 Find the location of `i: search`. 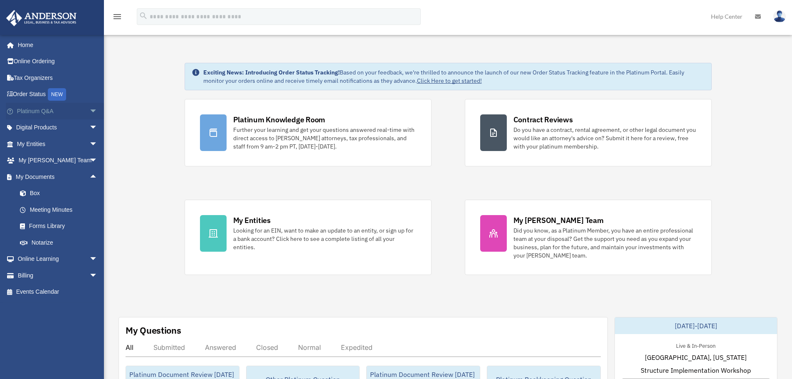

i: search is located at coordinates (143, 16).